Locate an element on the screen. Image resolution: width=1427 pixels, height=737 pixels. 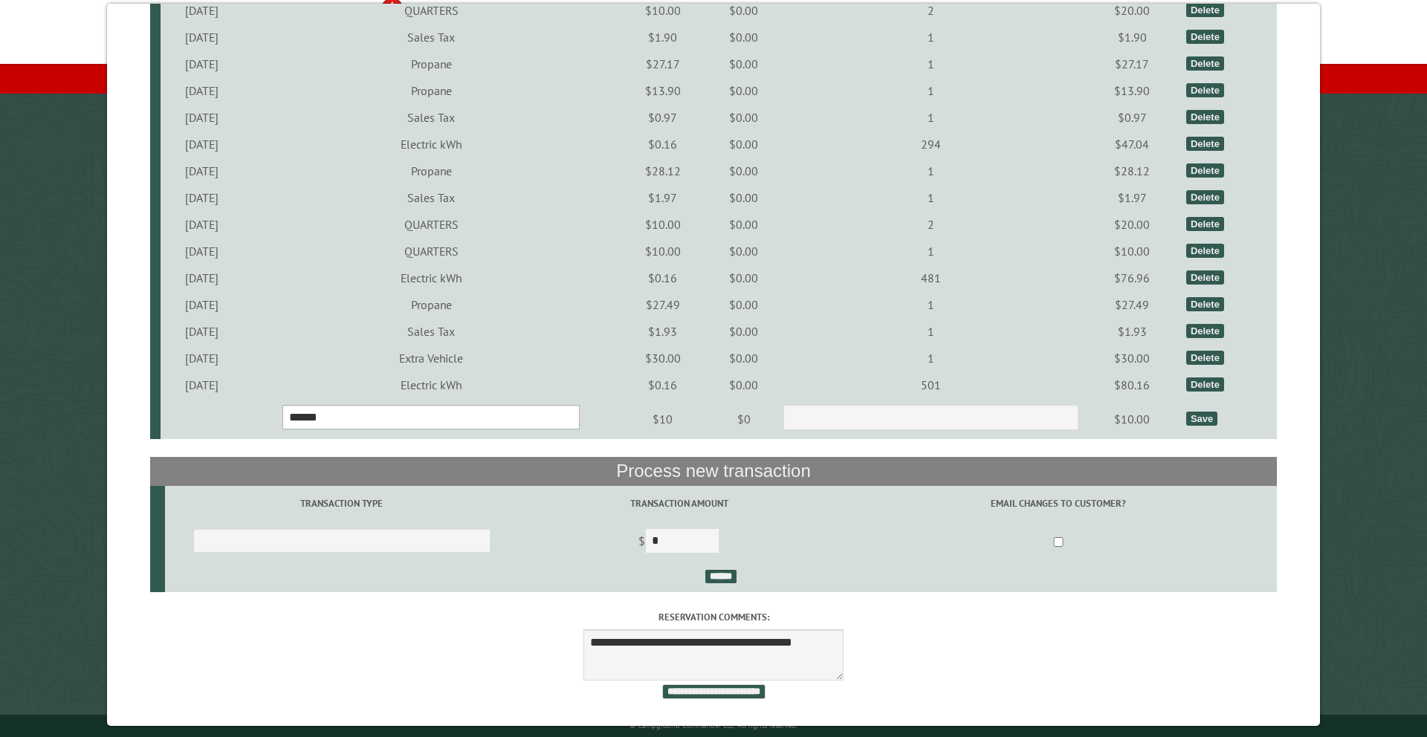
td: $47.04 is located at coordinates (1132, 144).